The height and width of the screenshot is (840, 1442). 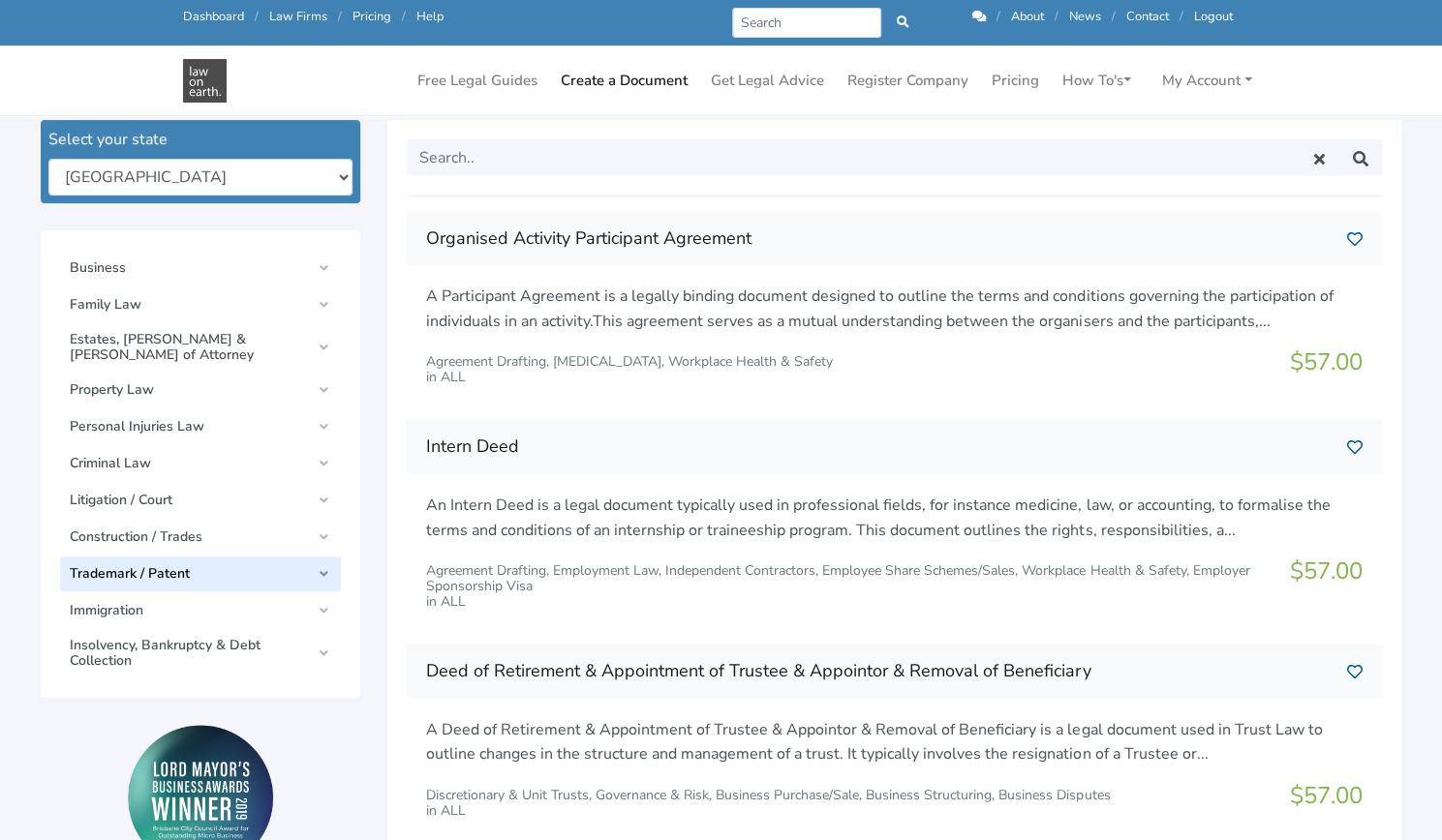 What do you see at coordinates (430, 17) in the screenshot?
I see `a: Help` at bounding box center [430, 17].